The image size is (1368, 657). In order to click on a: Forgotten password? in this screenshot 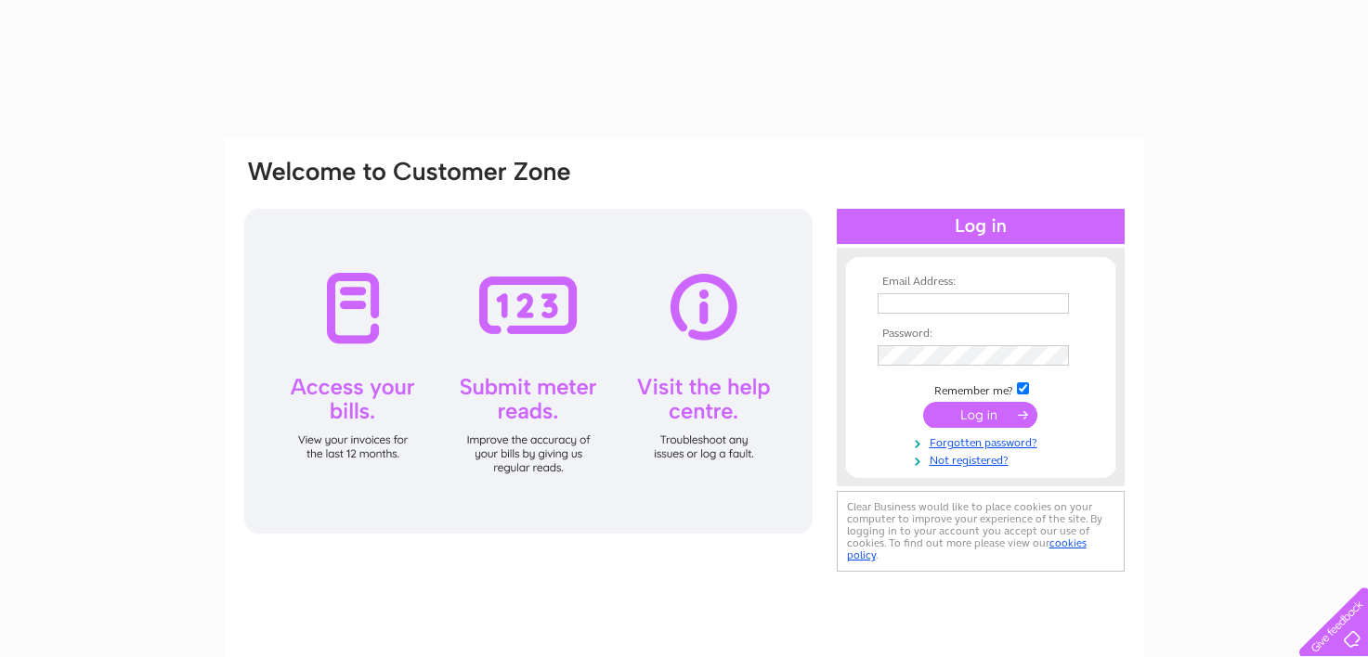, I will do `click(982, 441)`.